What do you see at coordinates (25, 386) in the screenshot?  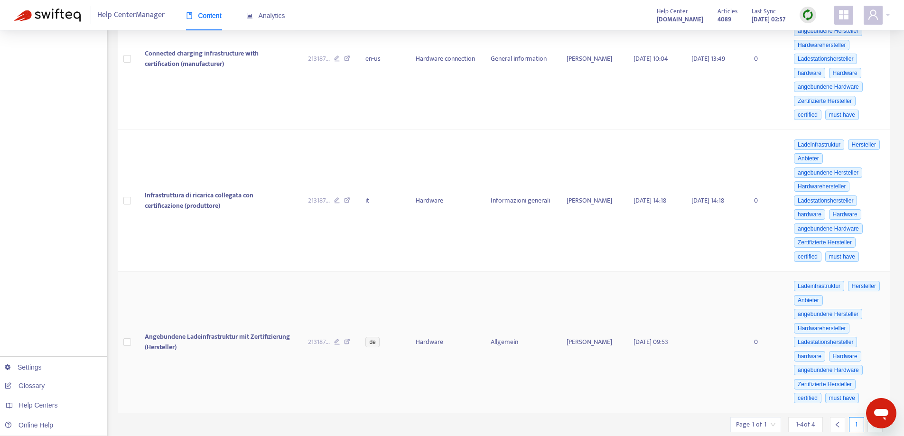 I see `a: Glossary` at bounding box center [25, 386].